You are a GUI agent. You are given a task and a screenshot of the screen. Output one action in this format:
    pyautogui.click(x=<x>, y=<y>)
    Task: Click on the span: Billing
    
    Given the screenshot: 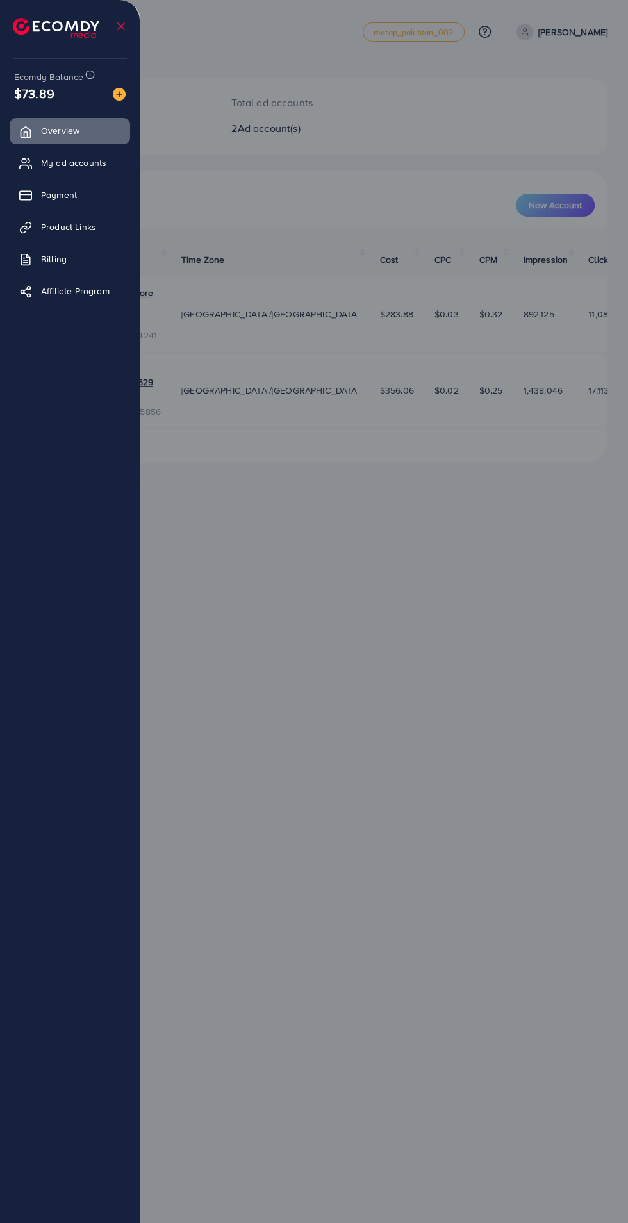 What is the action you would take?
    pyautogui.click(x=54, y=259)
    